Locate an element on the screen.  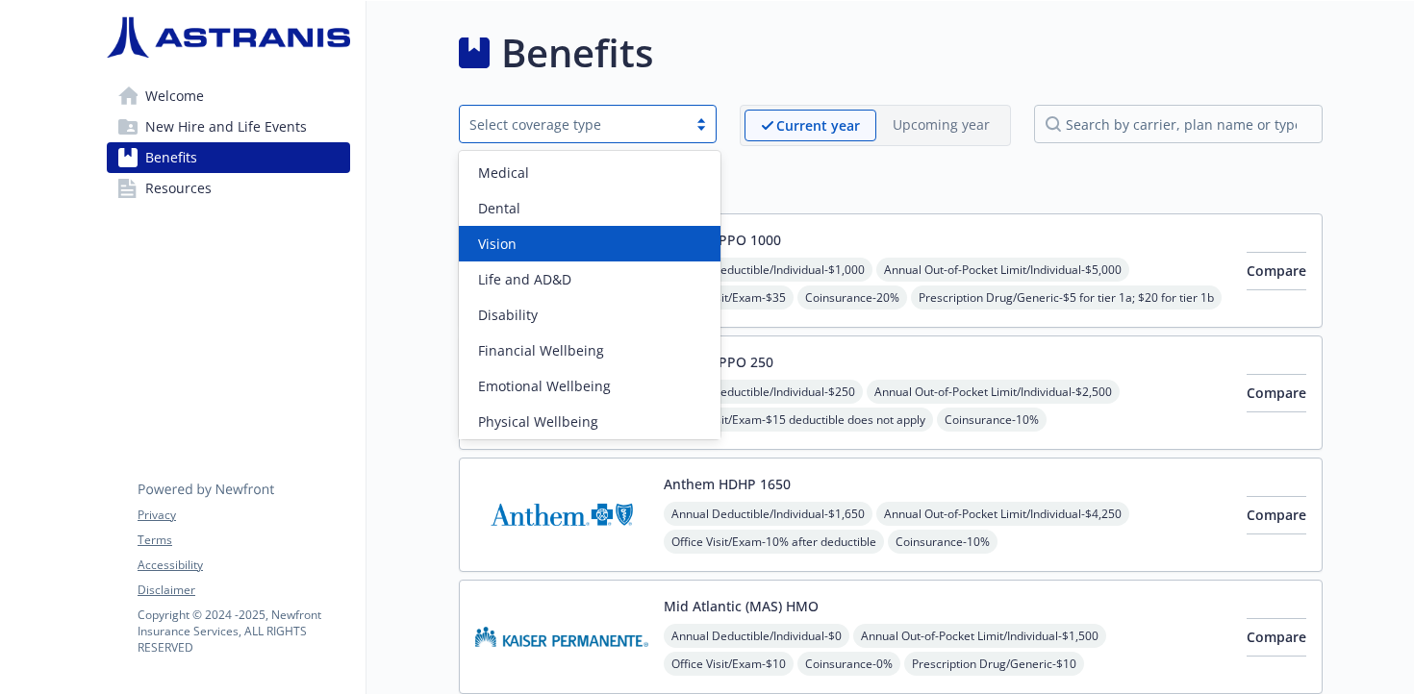
span: Prescription Drug/Generic - $5 for tier 1a; $20 for tier 1b is located at coordinates (1065, 297).